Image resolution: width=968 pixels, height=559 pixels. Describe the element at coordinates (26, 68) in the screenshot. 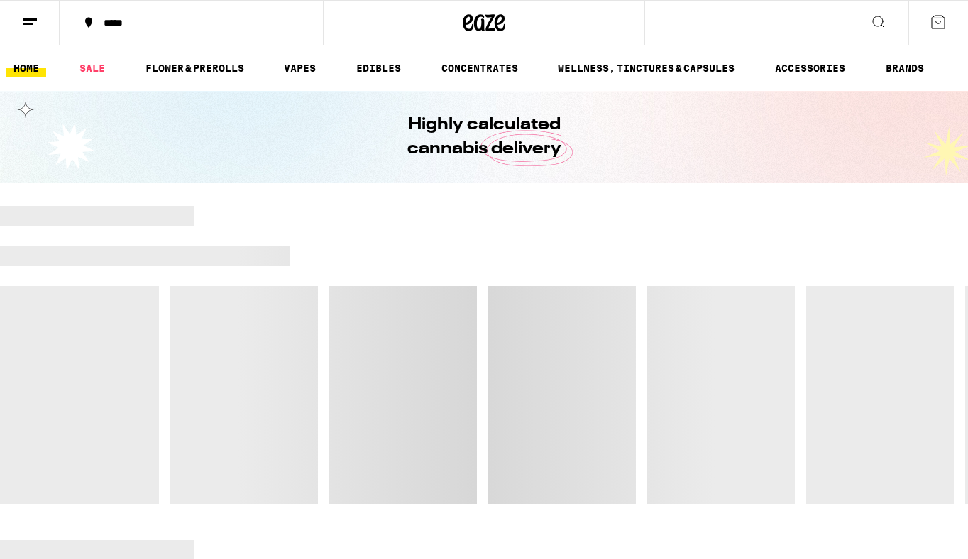

I see `a: HOME` at that location.